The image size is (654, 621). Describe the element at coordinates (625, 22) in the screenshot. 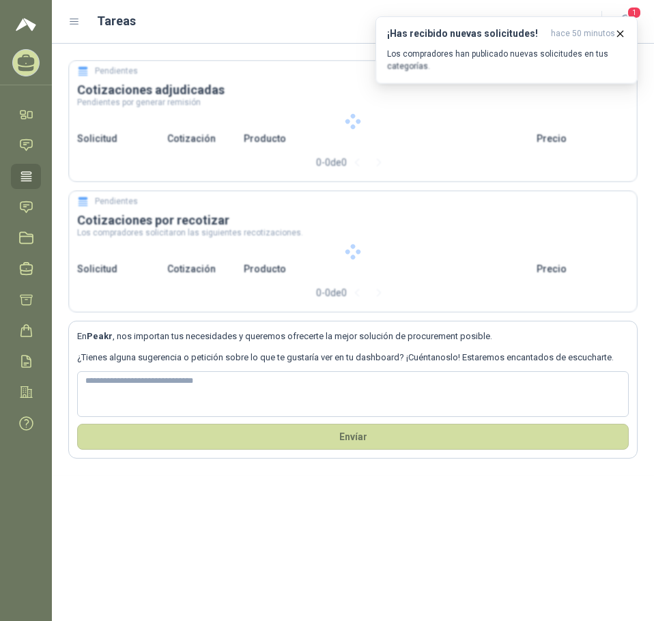

I see `button: 1` at that location.